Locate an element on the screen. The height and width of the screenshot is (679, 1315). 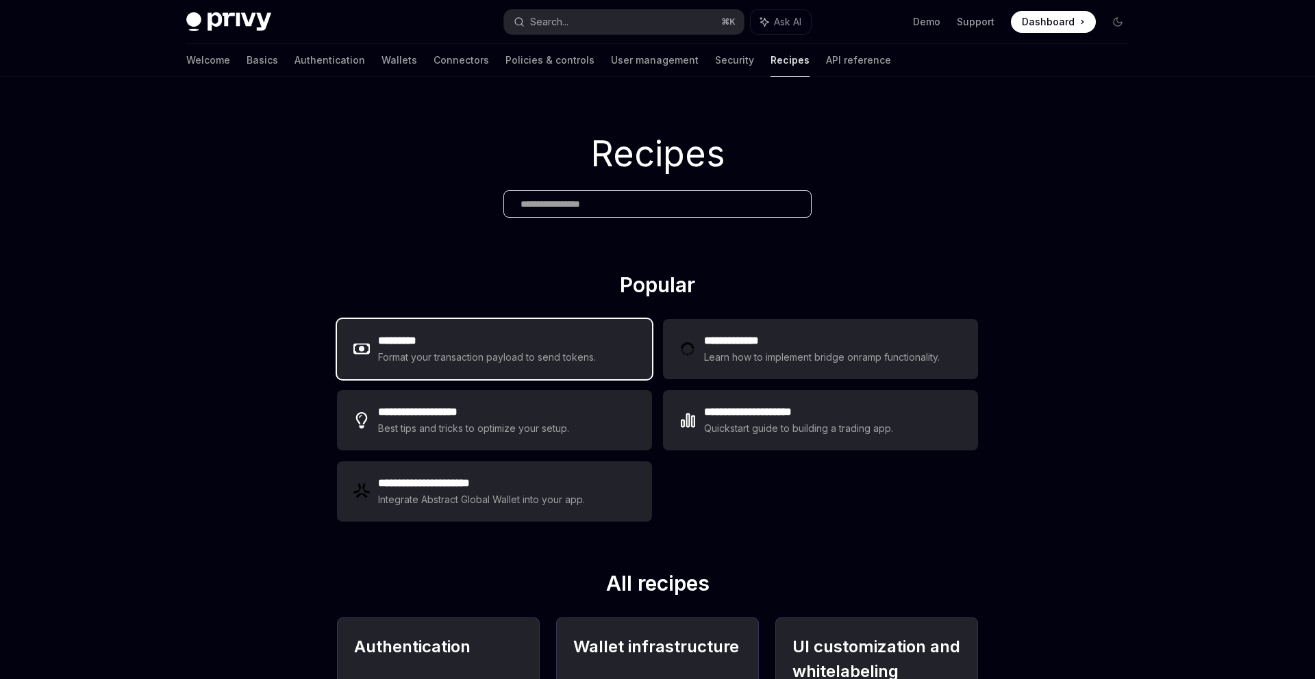
a: Security is located at coordinates (734, 60).